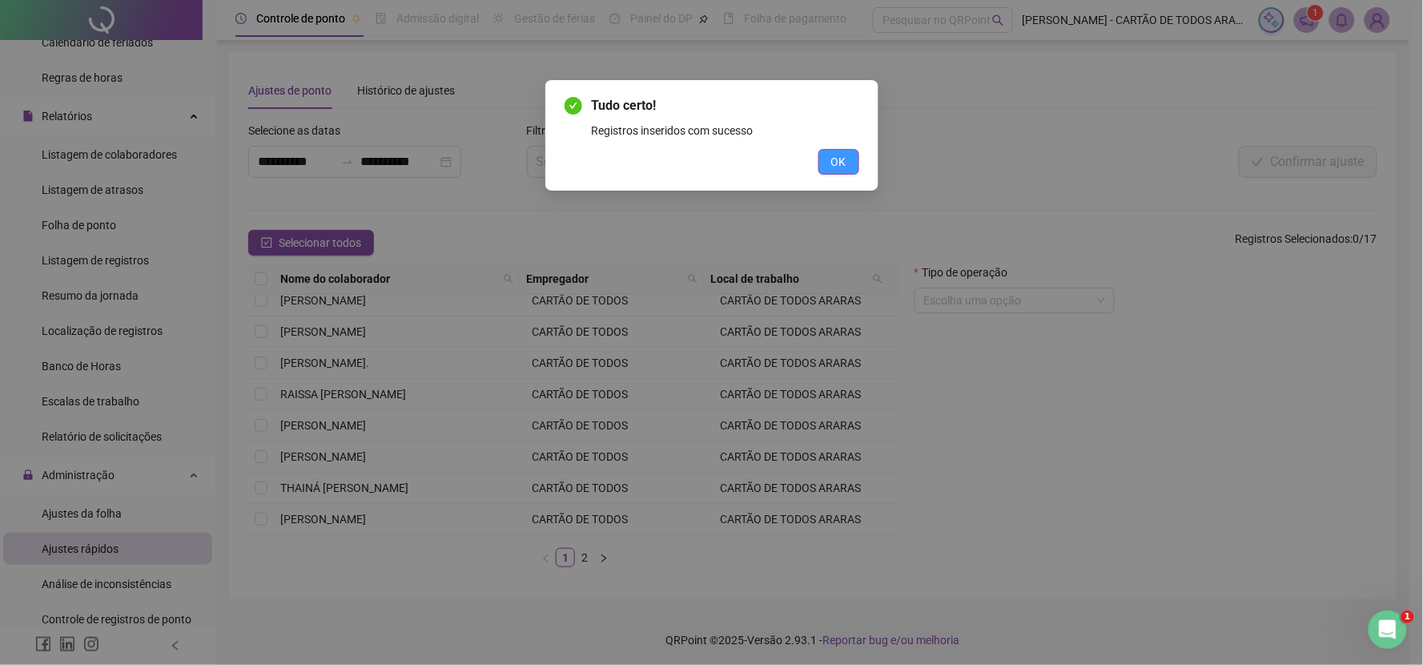 The height and width of the screenshot is (665, 1423). What do you see at coordinates (726, 131) in the screenshot?
I see `div: Registros inseridos com sucesso` at bounding box center [726, 131].